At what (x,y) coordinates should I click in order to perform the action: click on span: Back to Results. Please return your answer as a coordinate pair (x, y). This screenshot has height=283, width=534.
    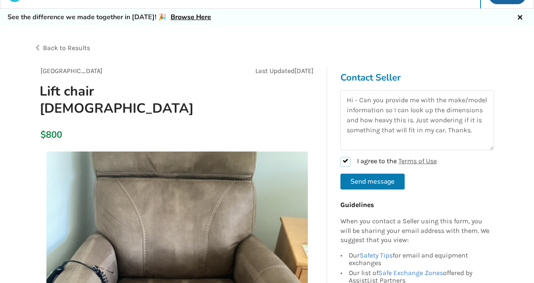
    Looking at the image, I should click on (66, 48).